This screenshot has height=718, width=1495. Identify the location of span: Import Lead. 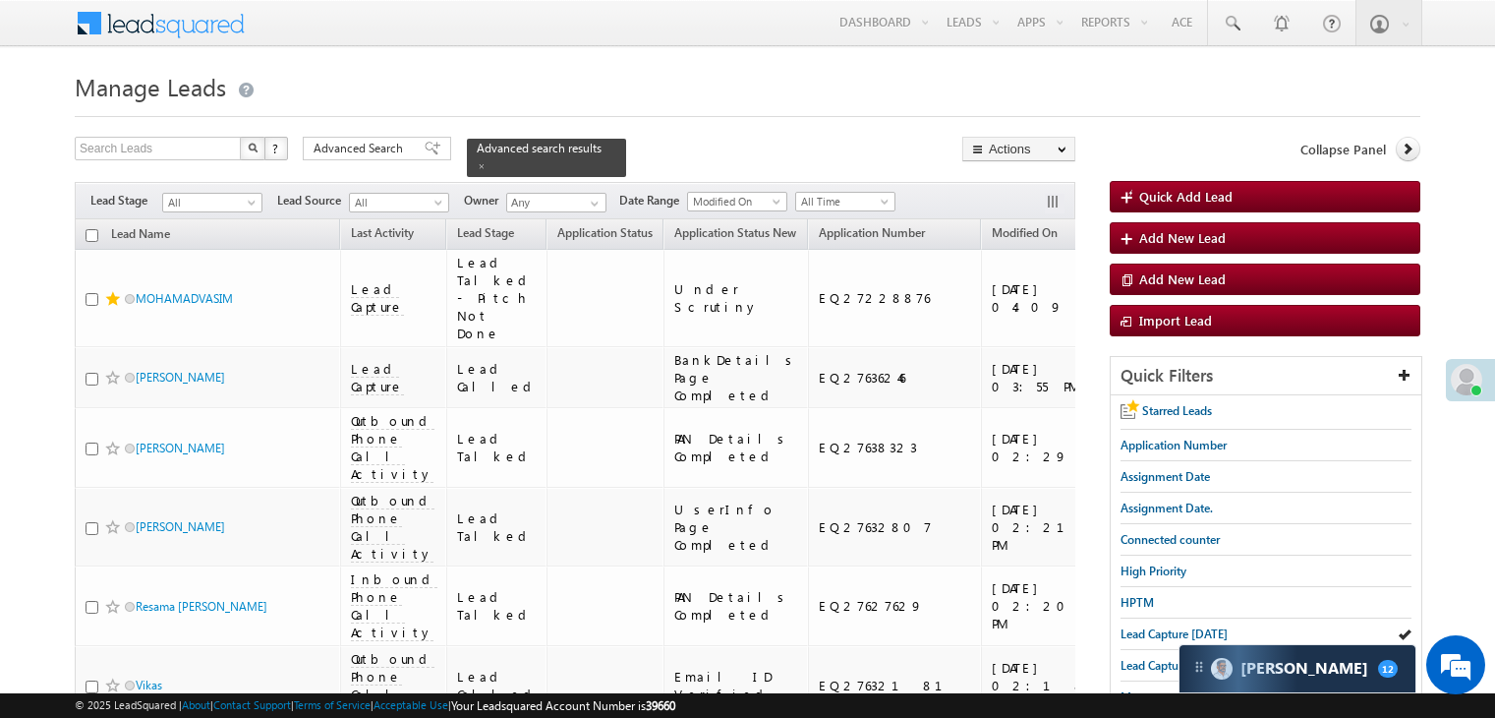
(1176, 320).